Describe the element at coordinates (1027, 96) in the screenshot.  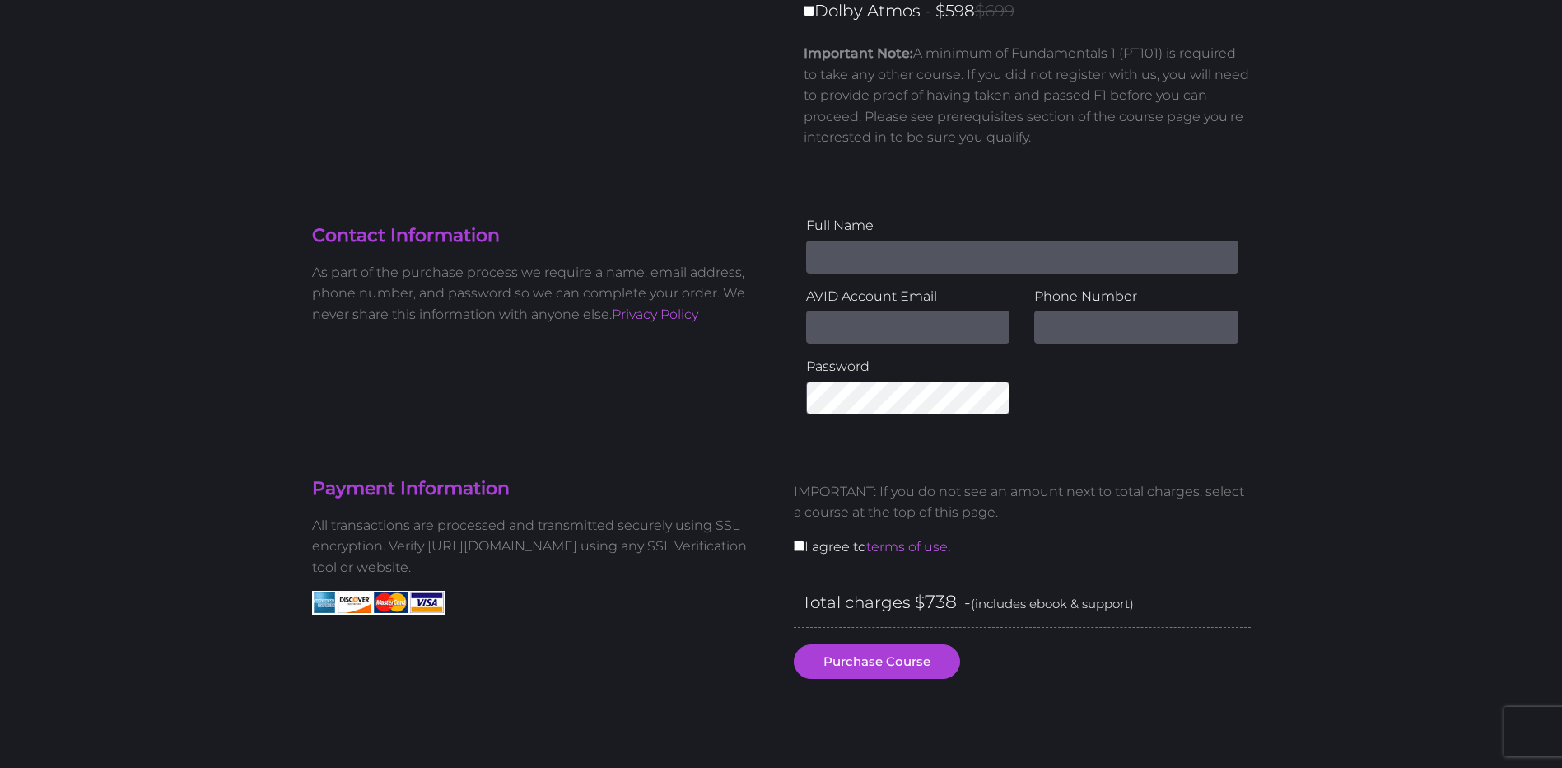
I see `p: A minimum of Fundamentals 1 (PT101) is required to take any other course. If you did not register...` at that location.